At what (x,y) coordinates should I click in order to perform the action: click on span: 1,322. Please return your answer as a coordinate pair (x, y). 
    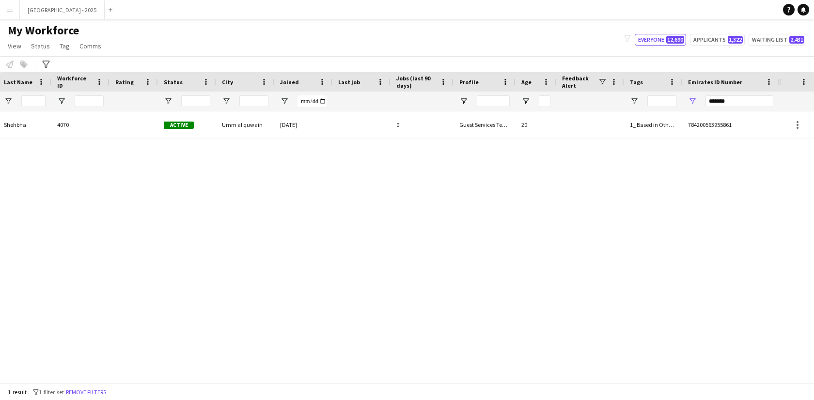
    Looking at the image, I should click on (735, 40).